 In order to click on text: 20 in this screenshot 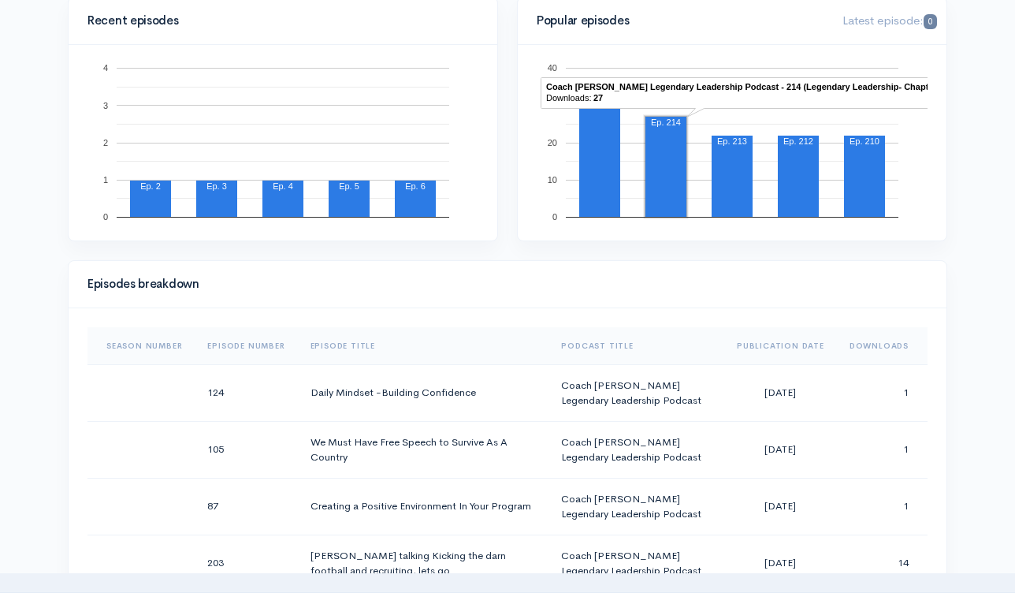, I will do `click(552, 143)`.